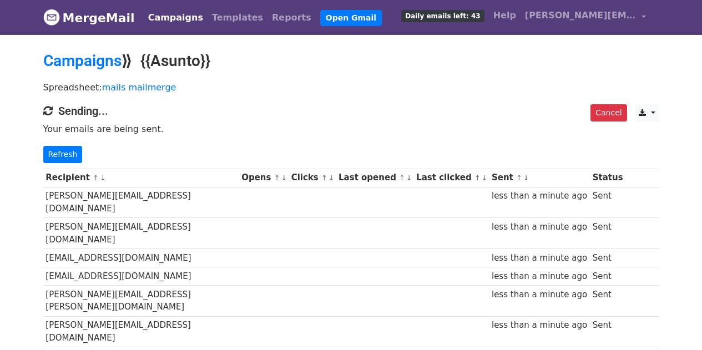  I want to click on a: Daily emails left: 43, so click(442, 16).